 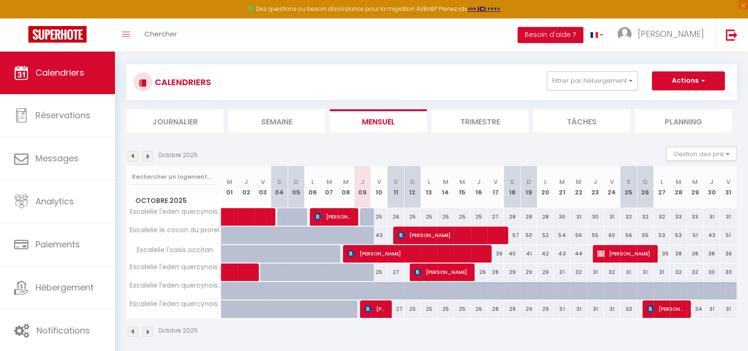 I want to click on th: 14, so click(x=445, y=187).